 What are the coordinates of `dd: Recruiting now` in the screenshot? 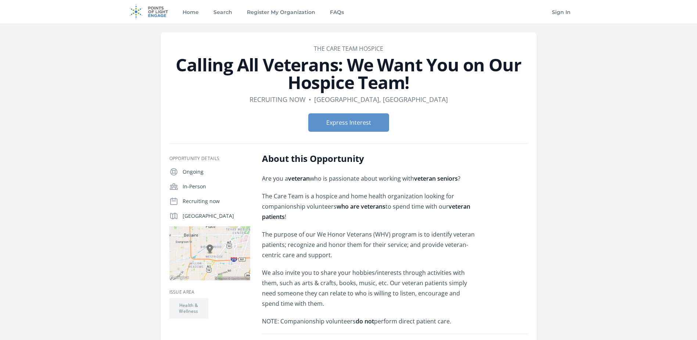 It's located at (278, 99).